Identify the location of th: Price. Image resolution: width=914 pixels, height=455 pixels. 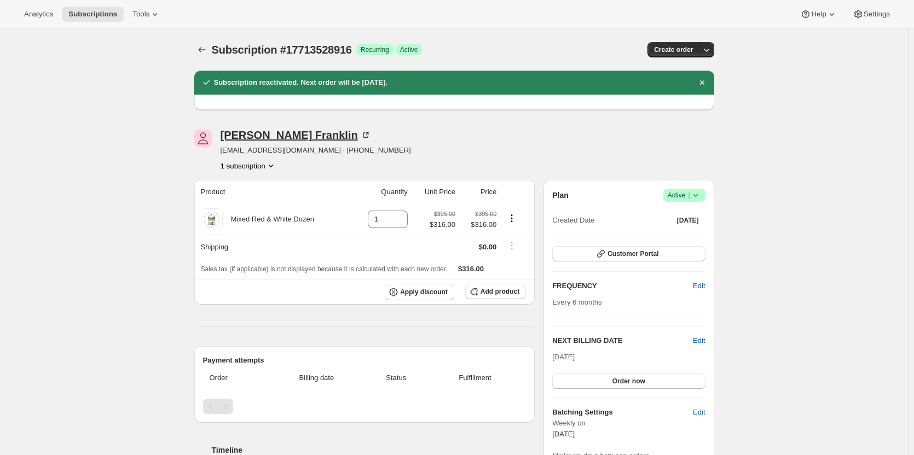
(479, 192).